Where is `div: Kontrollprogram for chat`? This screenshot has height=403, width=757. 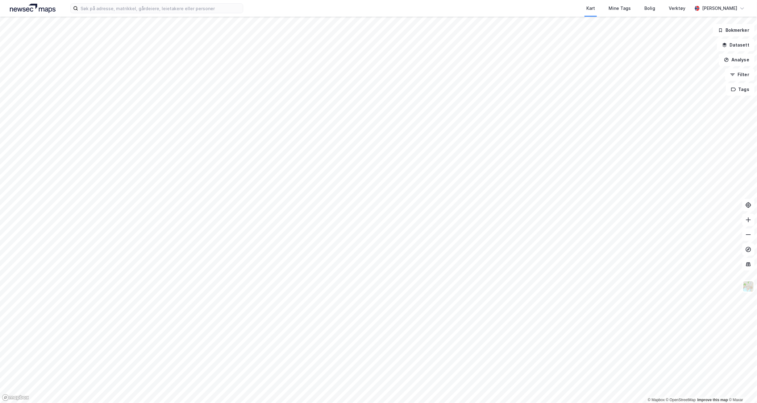
div: Kontrollprogram for chat is located at coordinates (741, 388).